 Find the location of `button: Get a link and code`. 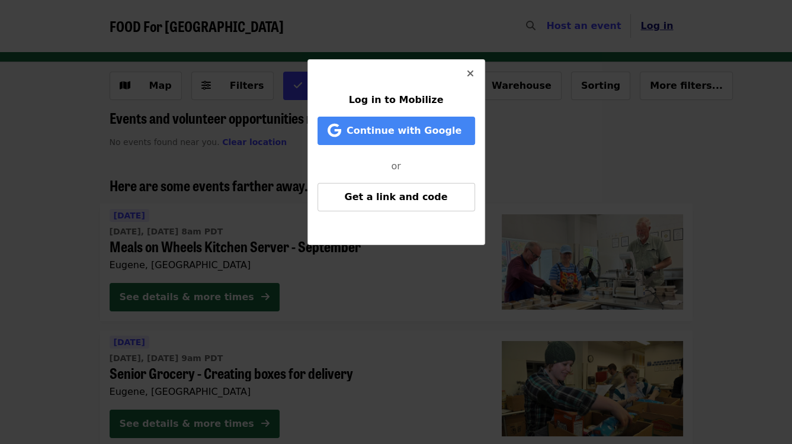

button: Get a link and code is located at coordinates (396, 197).